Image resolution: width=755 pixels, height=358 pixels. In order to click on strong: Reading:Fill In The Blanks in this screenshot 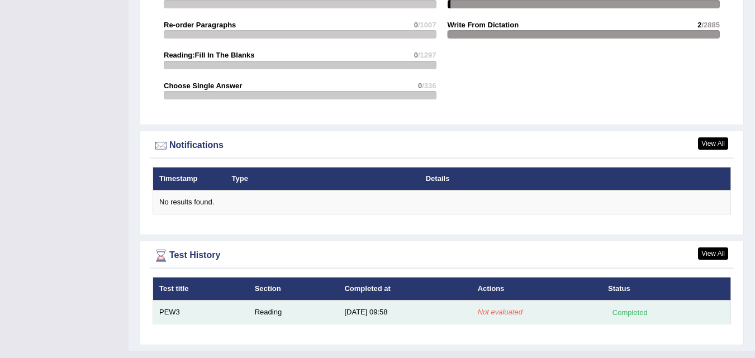, I will do `click(209, 55)`.